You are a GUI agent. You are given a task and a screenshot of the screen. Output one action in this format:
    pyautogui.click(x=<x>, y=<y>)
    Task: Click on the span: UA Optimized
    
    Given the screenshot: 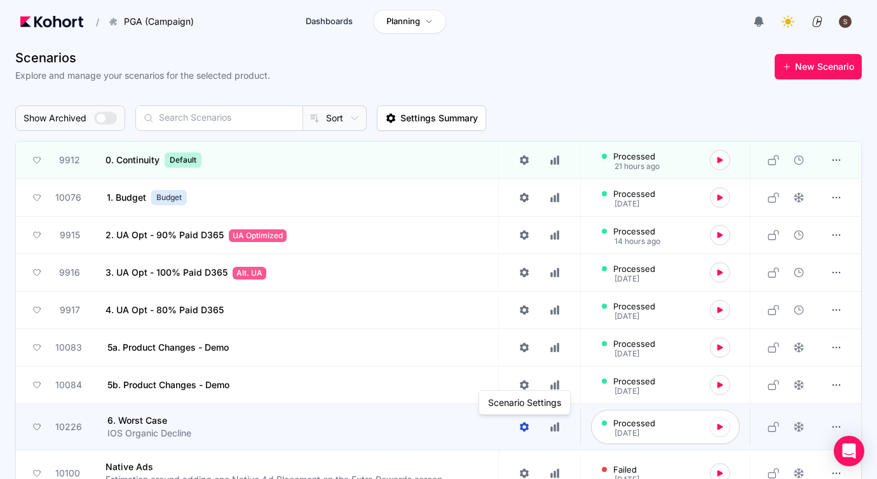 What is the action you would take?
    pyautogui.click(x=257, y=236)
    